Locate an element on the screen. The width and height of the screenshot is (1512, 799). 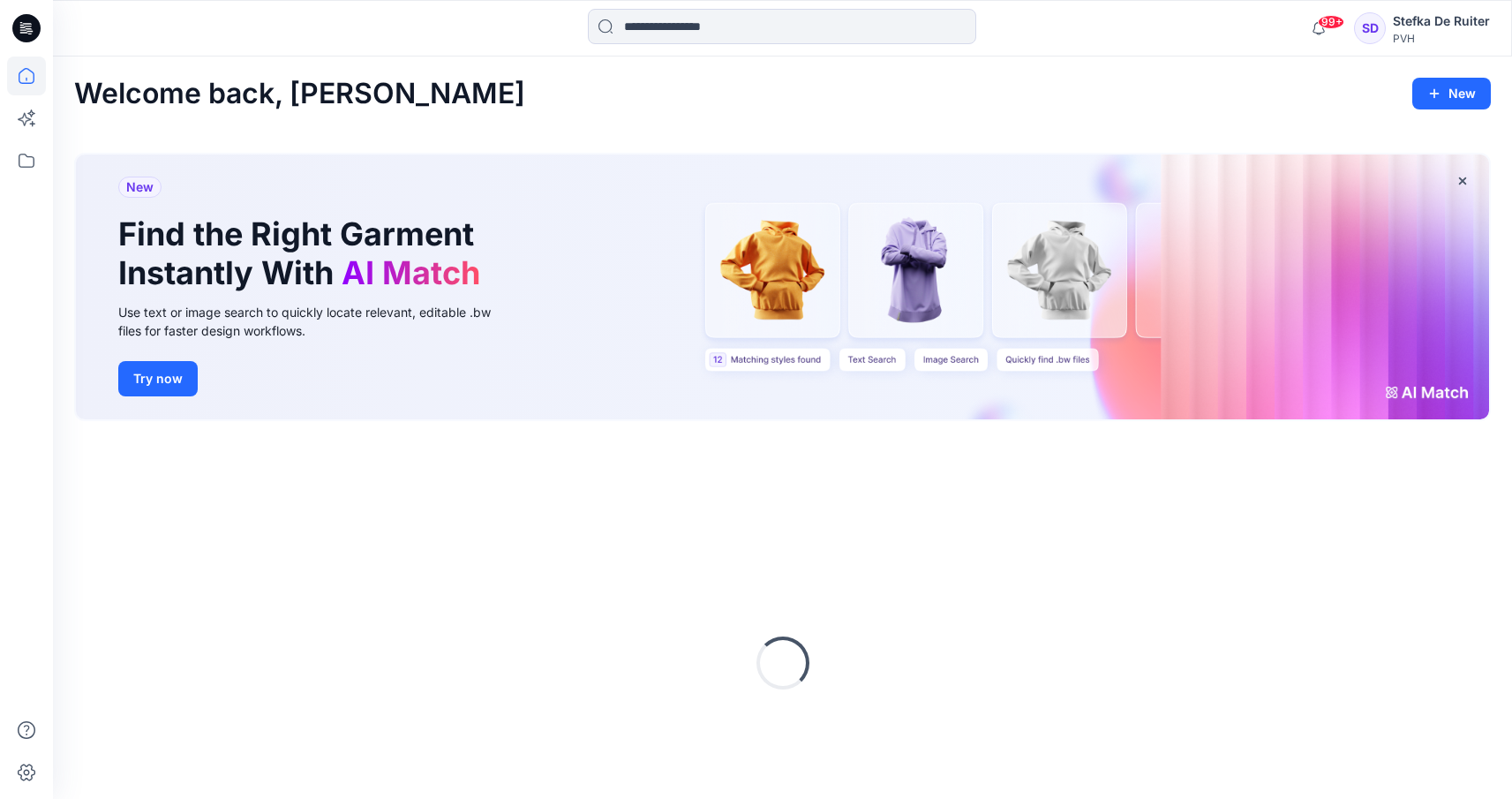
span: New is located at coordinates (140, 187).